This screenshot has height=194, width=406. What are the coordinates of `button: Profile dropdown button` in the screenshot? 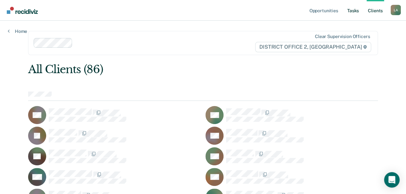 It's located at (396, 10).